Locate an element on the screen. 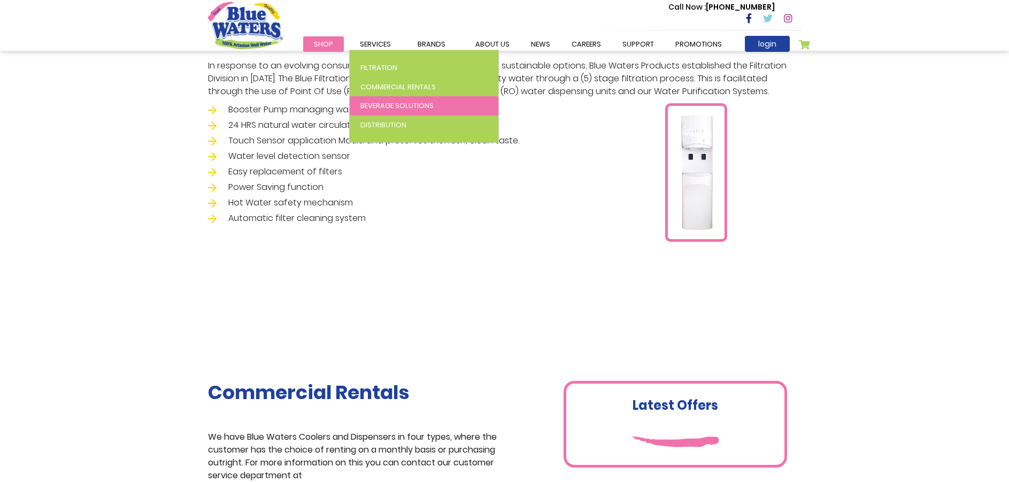 The width and height of the screenshot is (1009, 482). li: Power Saving function is located at coordinates (428, 187).